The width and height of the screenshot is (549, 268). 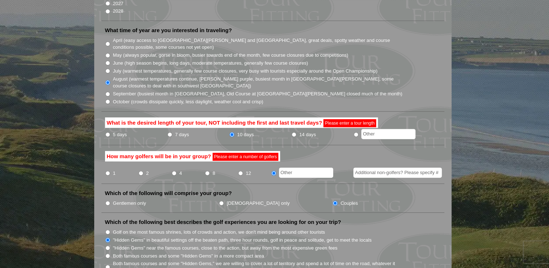 What do you see at coordinates (188, 256) in the screenshot?
I see `label: Both famous courses and some "Hidden Gems" in a more compact area` at bounding box center [188, 256].